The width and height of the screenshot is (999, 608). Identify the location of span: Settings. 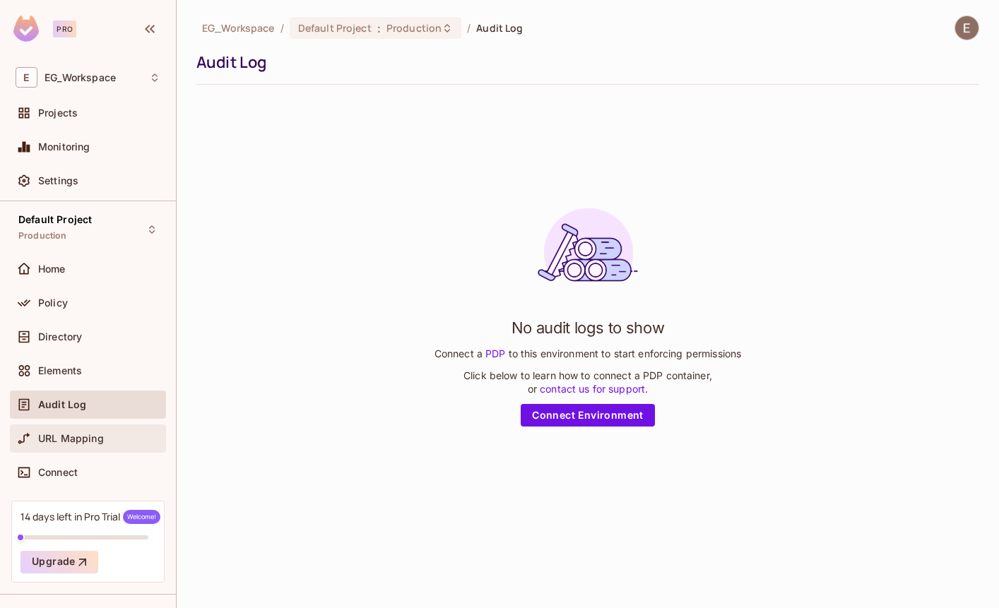
(58, 181).